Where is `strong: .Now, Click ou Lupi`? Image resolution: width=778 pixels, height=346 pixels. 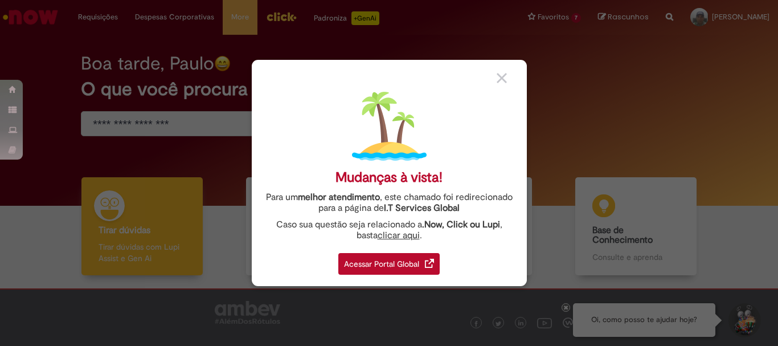
strong: .Now, Click ou Lupi is located at coordinates (461, 224).